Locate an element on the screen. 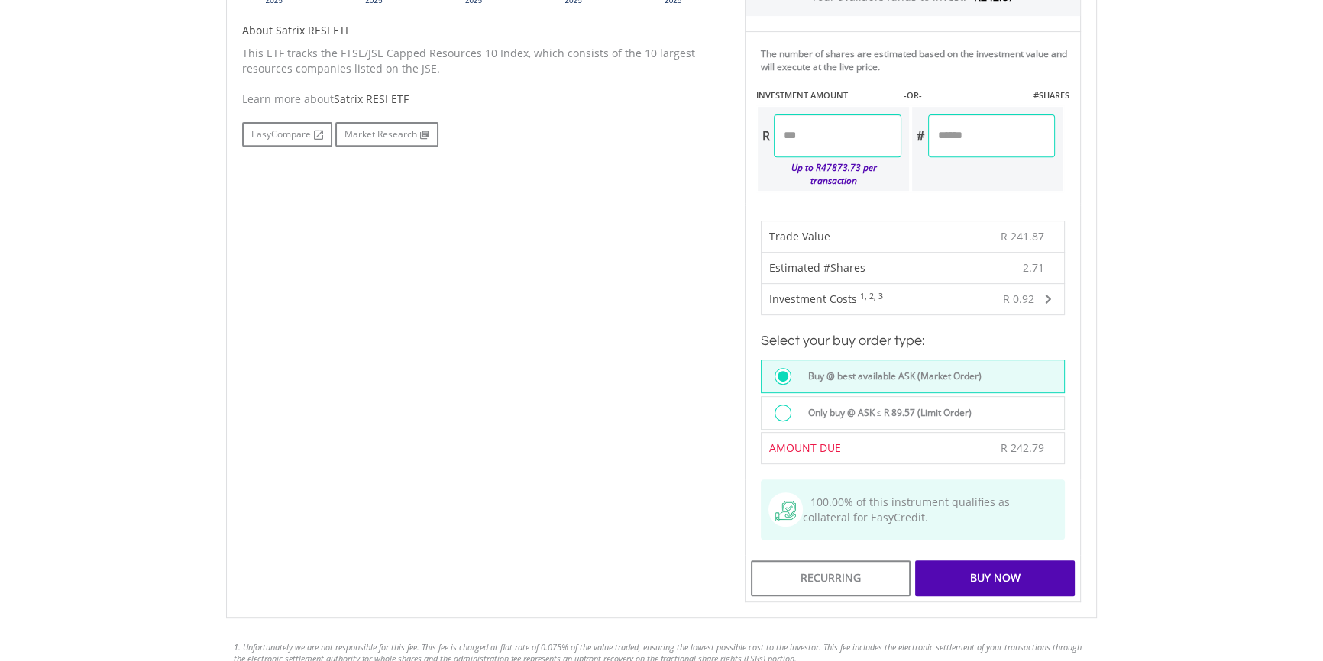  span: R 241.87 is located at coordinates (1022, 236).